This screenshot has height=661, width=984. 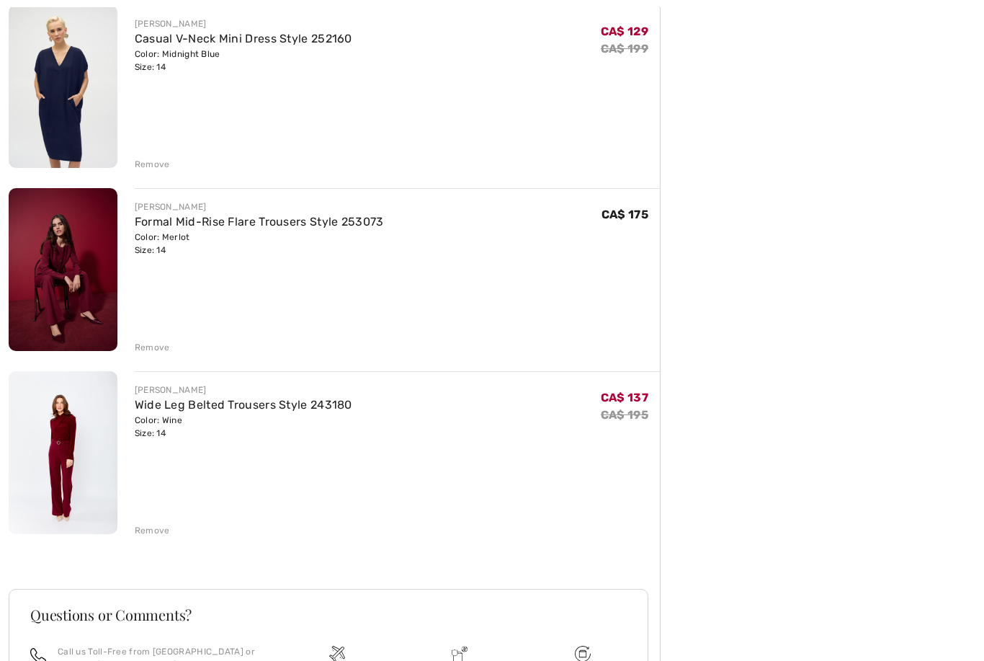 What do you see at coordinates (63, 453) in the screenshot?
I see `img: Wide Leg Belted Trousers Style 243180` at bounding box center [63, 453].